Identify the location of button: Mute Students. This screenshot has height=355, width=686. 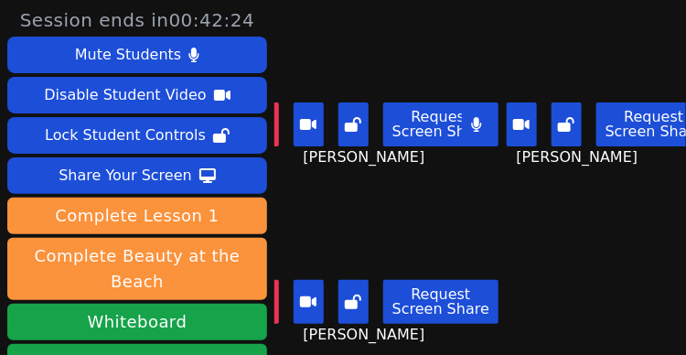
(137, 55).